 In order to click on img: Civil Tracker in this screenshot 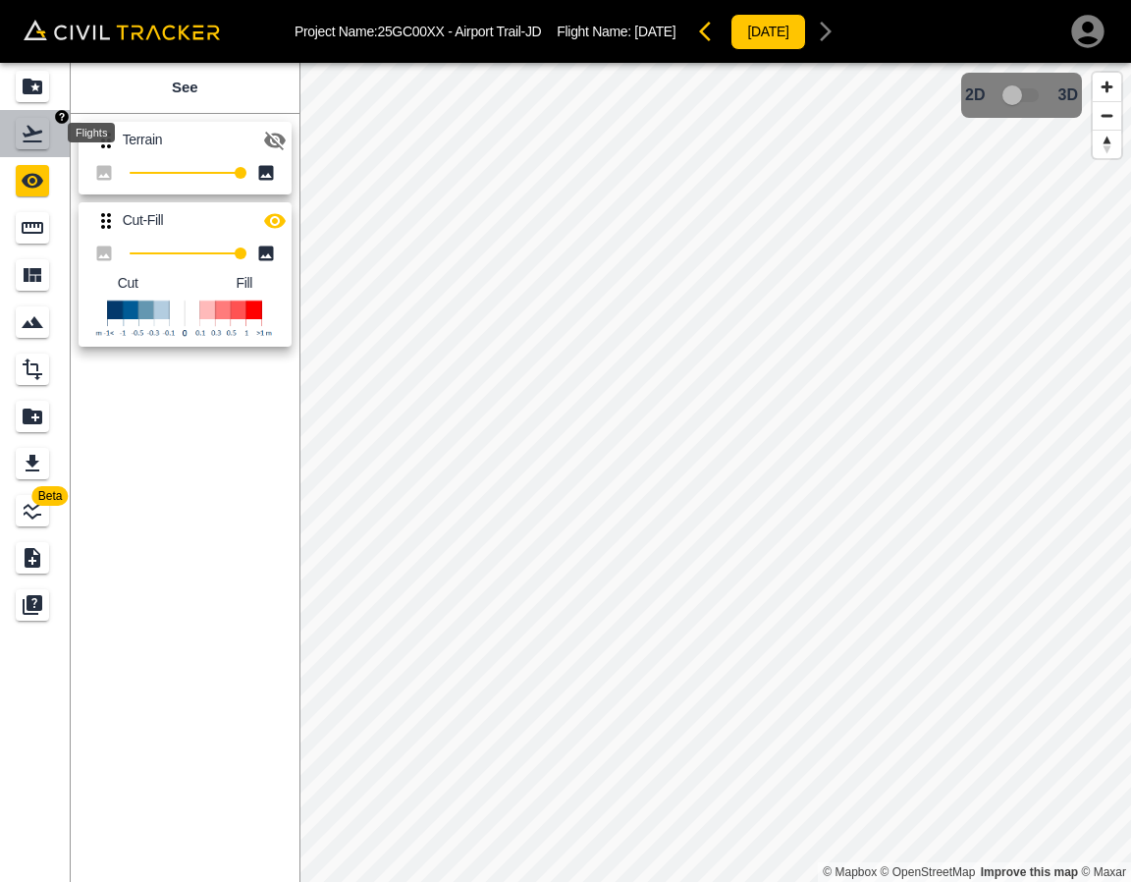, I will do `click(122, 29)`.